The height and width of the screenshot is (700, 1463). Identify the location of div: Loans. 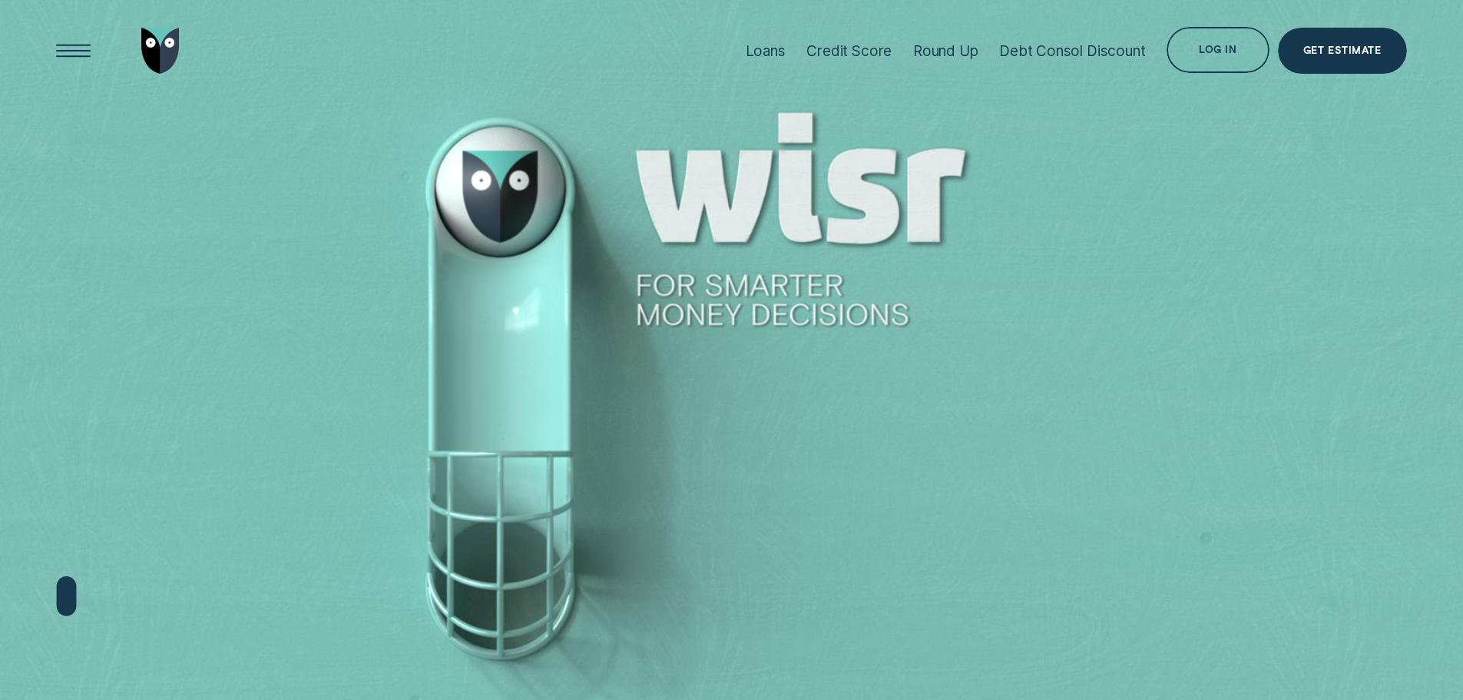
(766, 51).